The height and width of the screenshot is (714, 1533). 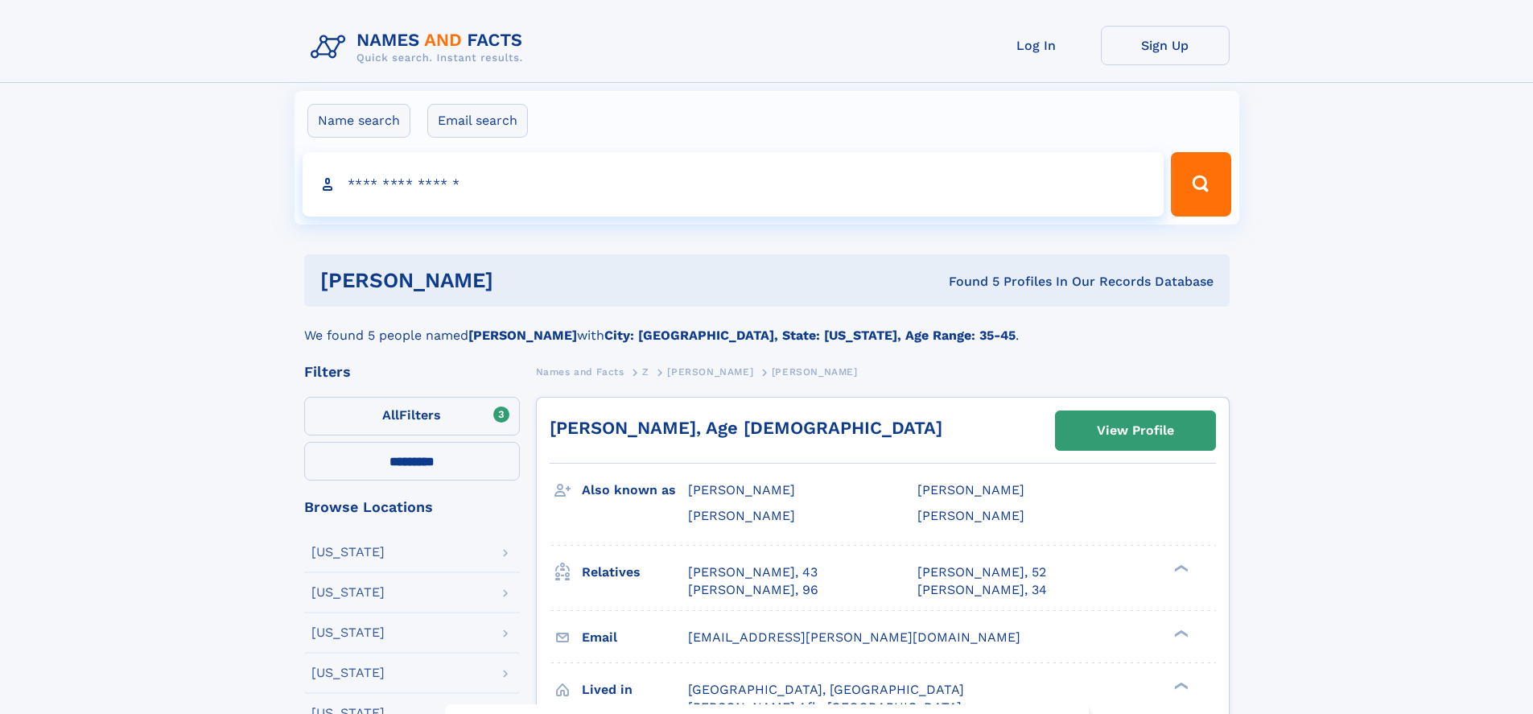 What do you see at coordinates (767, 326) in the screenshot?
I see `div: We found 5 people named with .` at bounding box center [767, 326].